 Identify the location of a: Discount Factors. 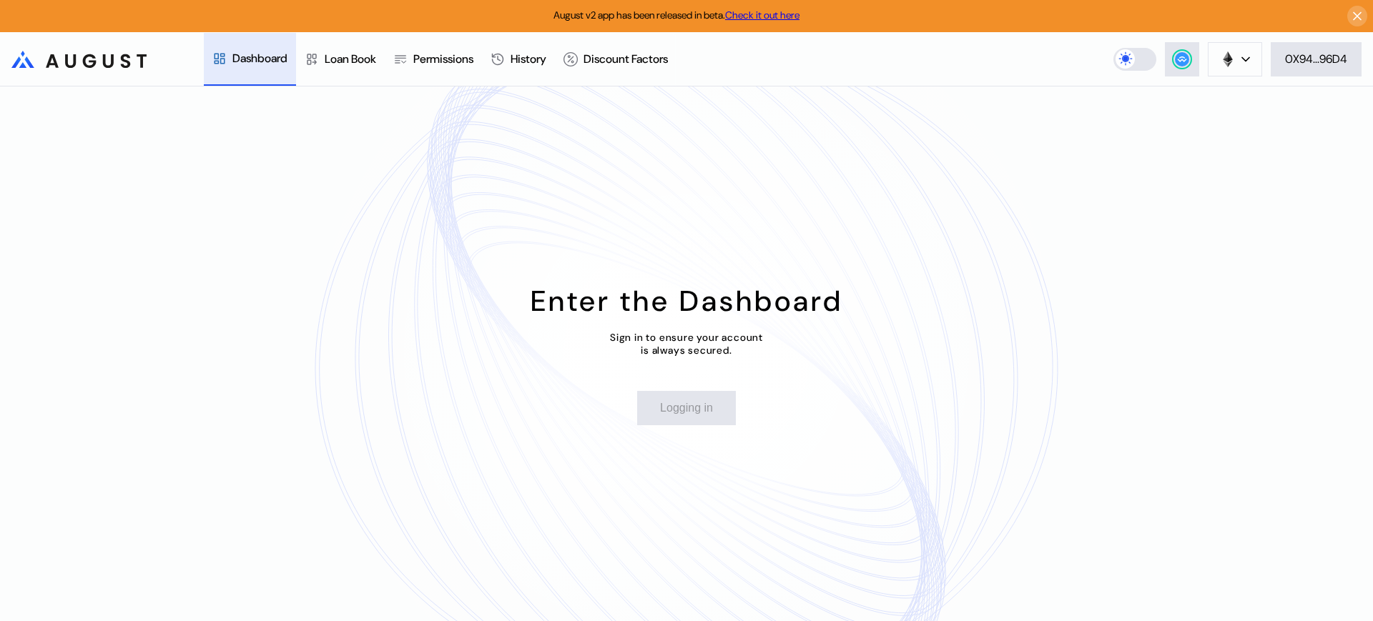
(616, 59).